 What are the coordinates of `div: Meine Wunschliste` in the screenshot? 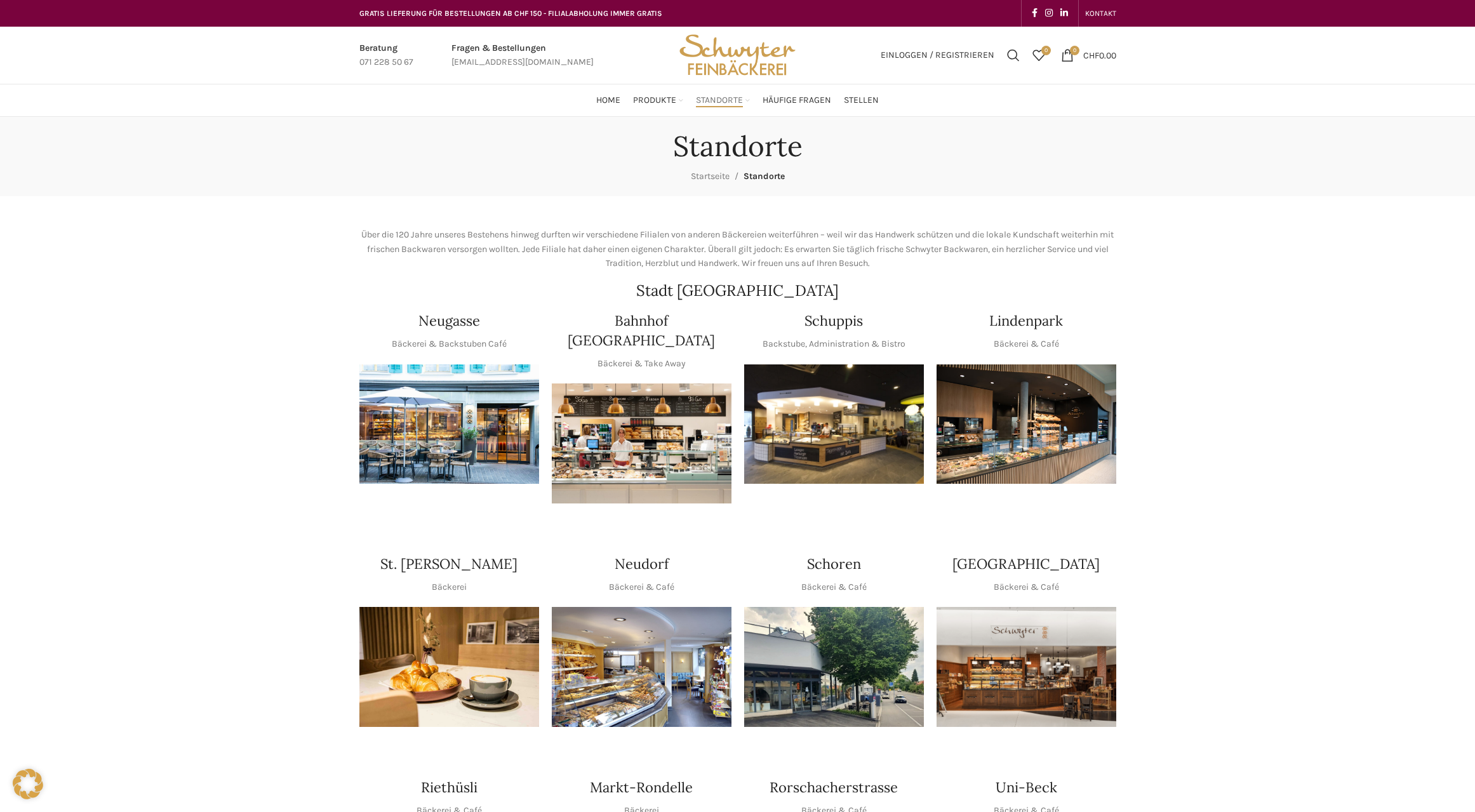 It's located at (1039, 55).